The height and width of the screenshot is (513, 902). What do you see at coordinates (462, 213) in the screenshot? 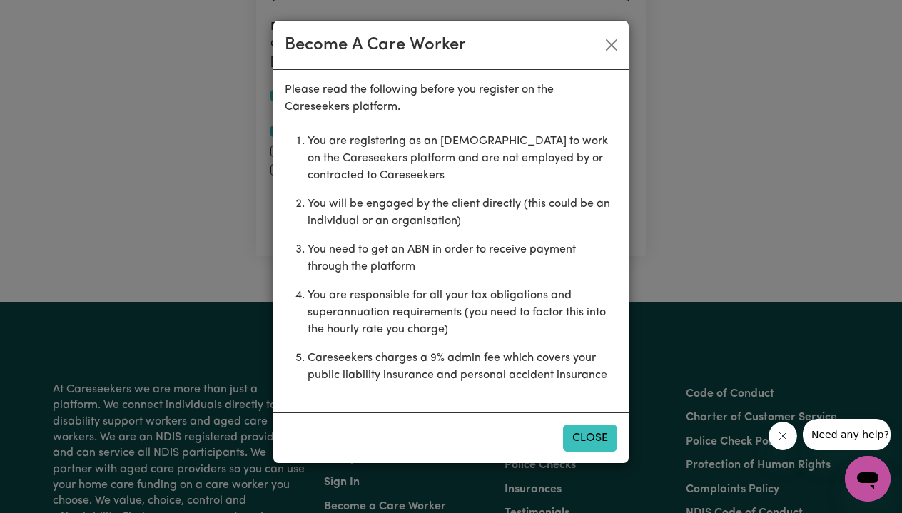
I see `li: You will be engaged by the client directly (this could be an individual or an organisation)` at bounding box center [462, 213].